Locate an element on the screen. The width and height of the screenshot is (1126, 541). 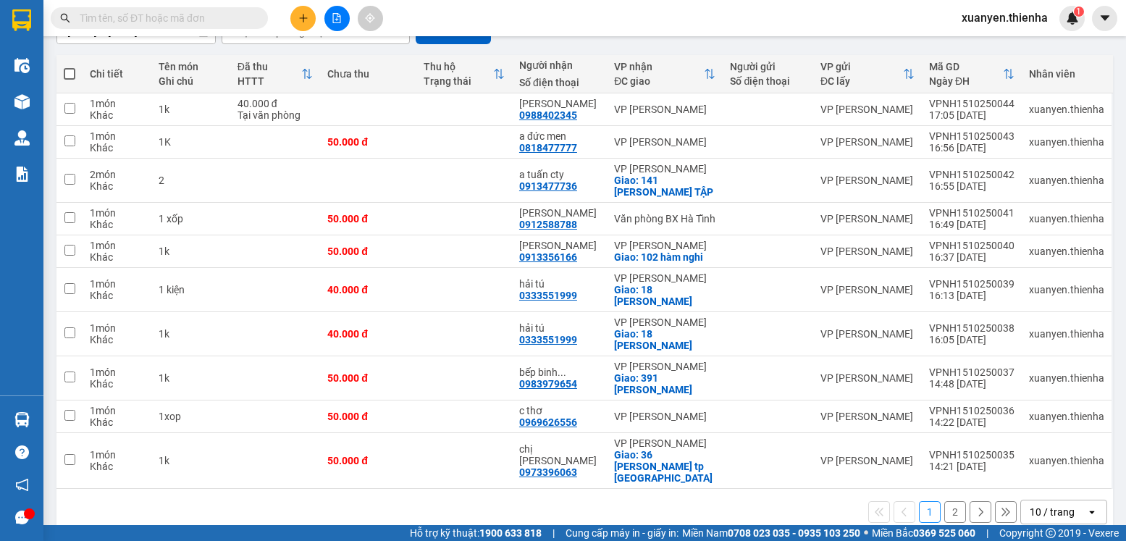
div: 0333551999 is located at coordinates (548, 340).